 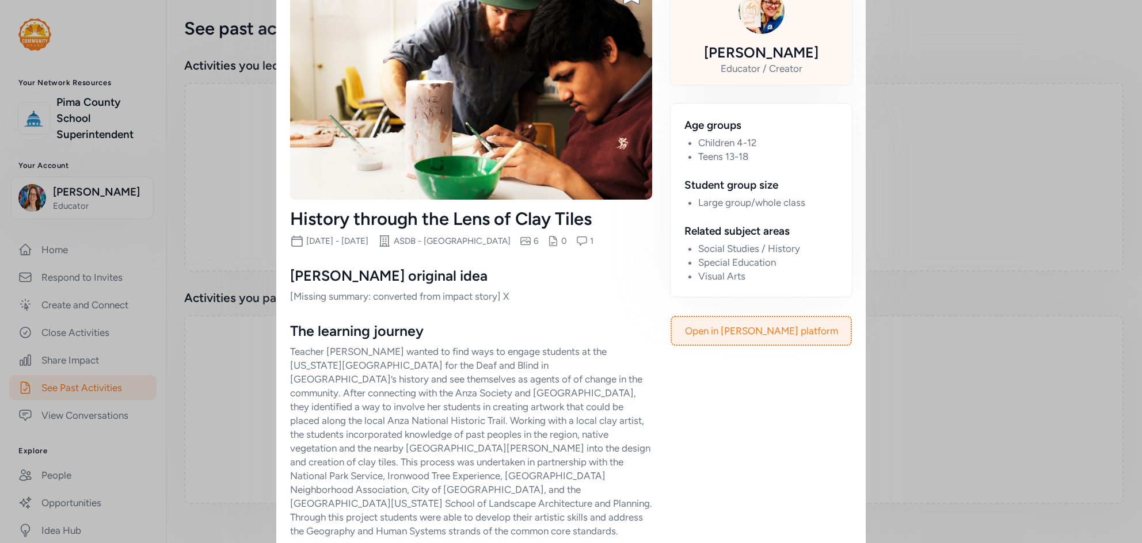 What do you see at coordinates (471, 219) in the screenshot?
I see `div: History through the Lens of Clay Tiles` at bounding box center [471, 219].